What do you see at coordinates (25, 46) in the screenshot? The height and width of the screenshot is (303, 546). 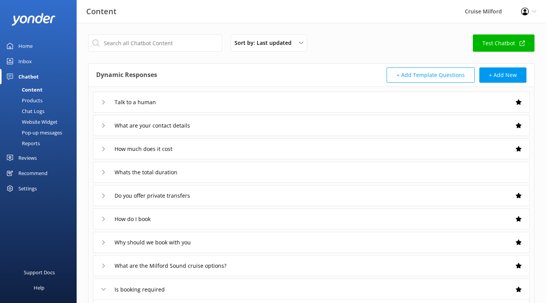 I see `div: Home` at bounding box center [25, 46].